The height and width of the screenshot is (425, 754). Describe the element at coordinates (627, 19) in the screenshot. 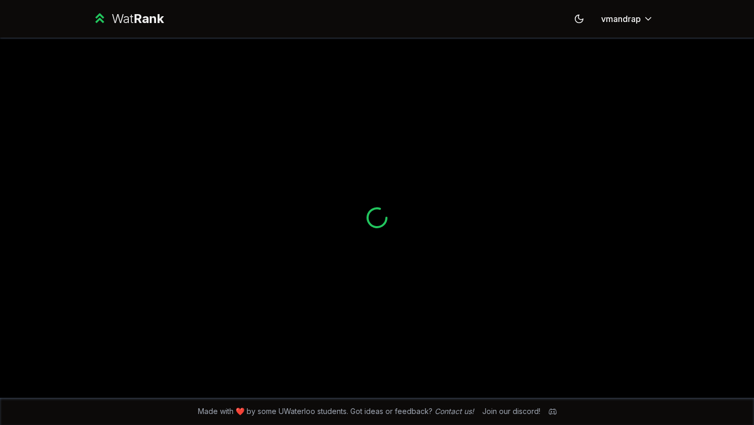

I see `button: vmandrap` at that location.